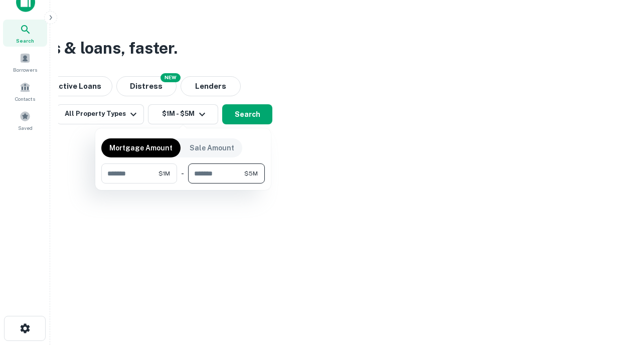  Describe the element at coordinates (212, 148) in the screenshot. I see `p: Sale Amount` at that location.